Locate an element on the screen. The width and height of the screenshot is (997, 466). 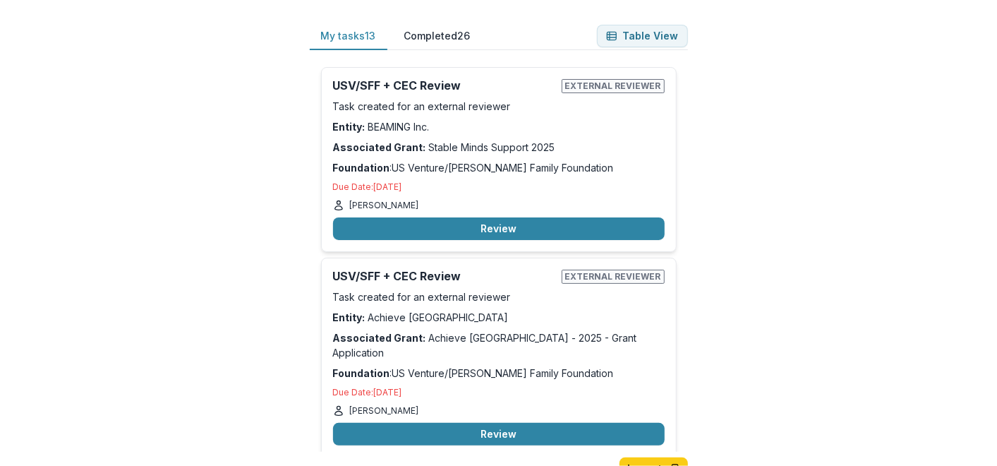
p: BEAMING Inc. is located at coordinates (499, 126).